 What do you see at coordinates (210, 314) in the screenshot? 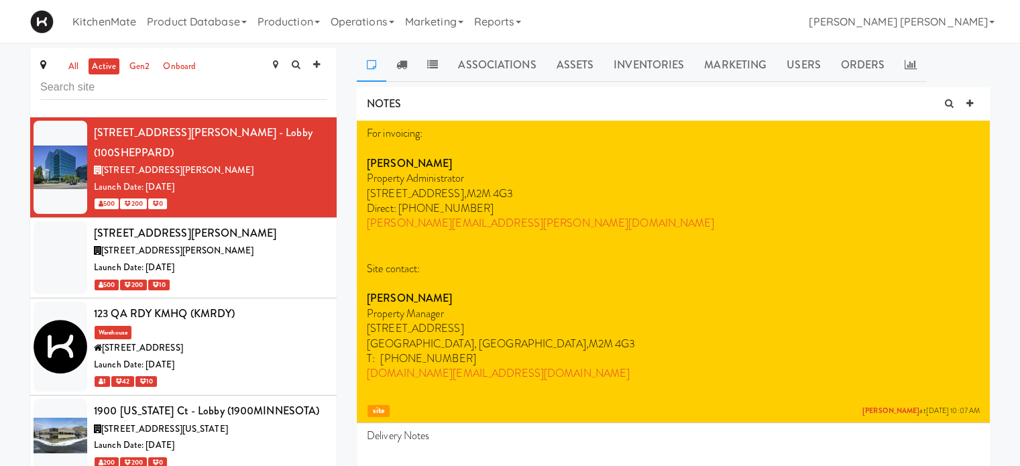
I see `div: 123 QA RDY KMHQ (KMRDY)` at bounding box center [210, 314].